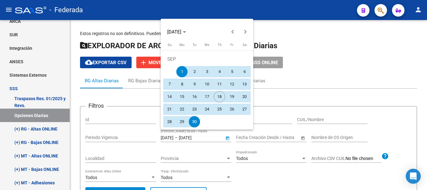  I want to click on span: 26, so click(232, 109).